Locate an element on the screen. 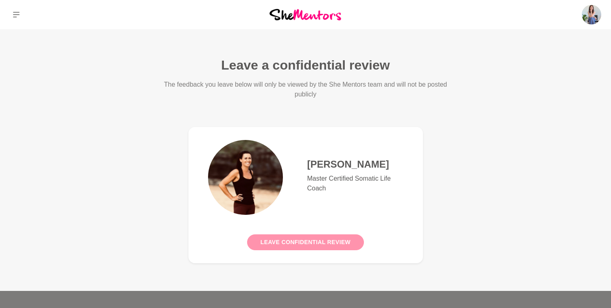 This screenshot has height=308, width=611. h1: Leave a confidential review is located at coordinates (305, 65).